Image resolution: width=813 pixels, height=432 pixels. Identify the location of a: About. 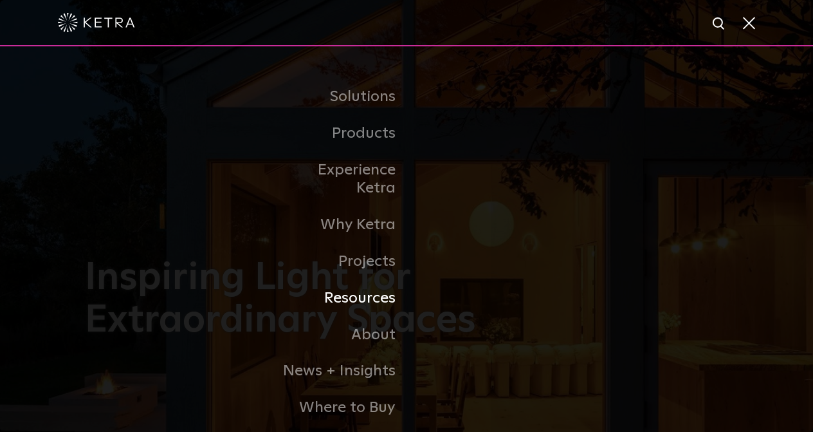
(340, 334).